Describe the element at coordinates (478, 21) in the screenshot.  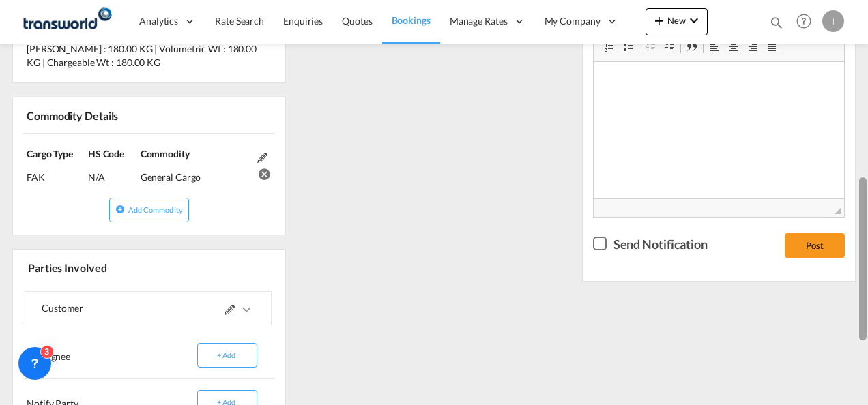
I see `span: Manage Rates` at that location.